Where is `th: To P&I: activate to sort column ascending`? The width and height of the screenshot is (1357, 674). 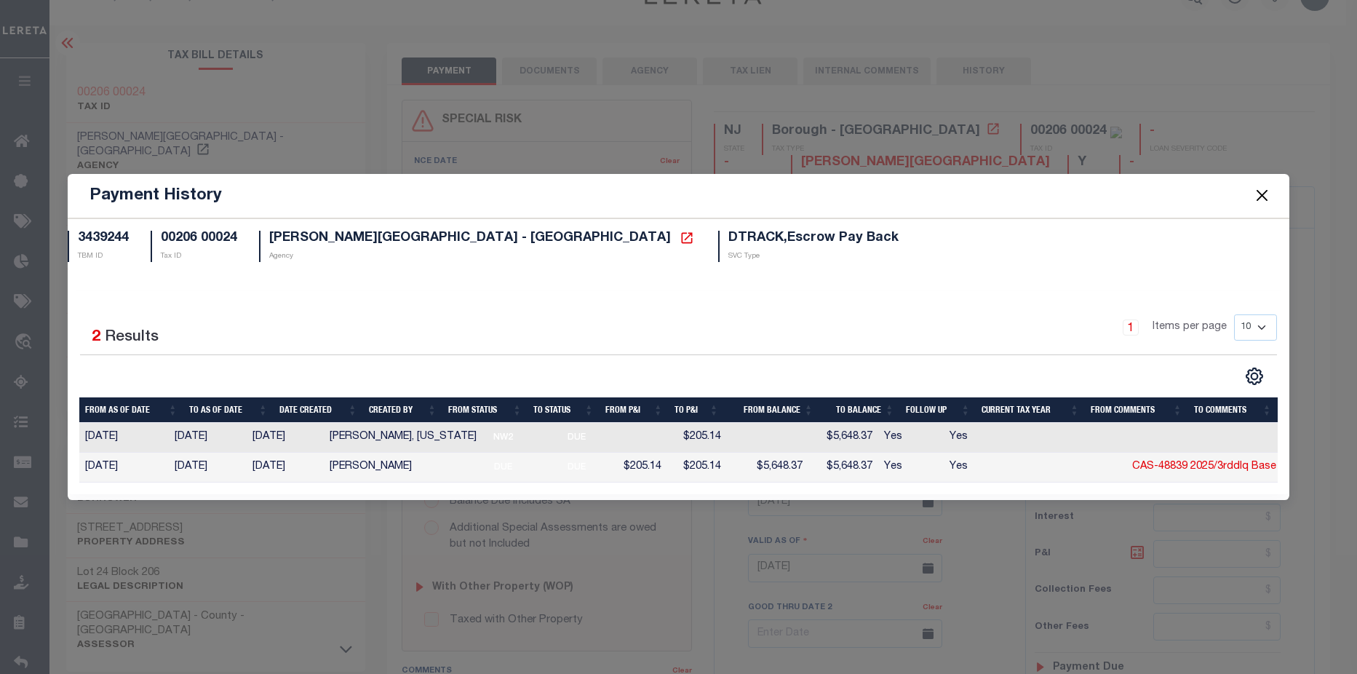
th: To P&I: activate to sort column ascending is located at coordinates (696, 410).